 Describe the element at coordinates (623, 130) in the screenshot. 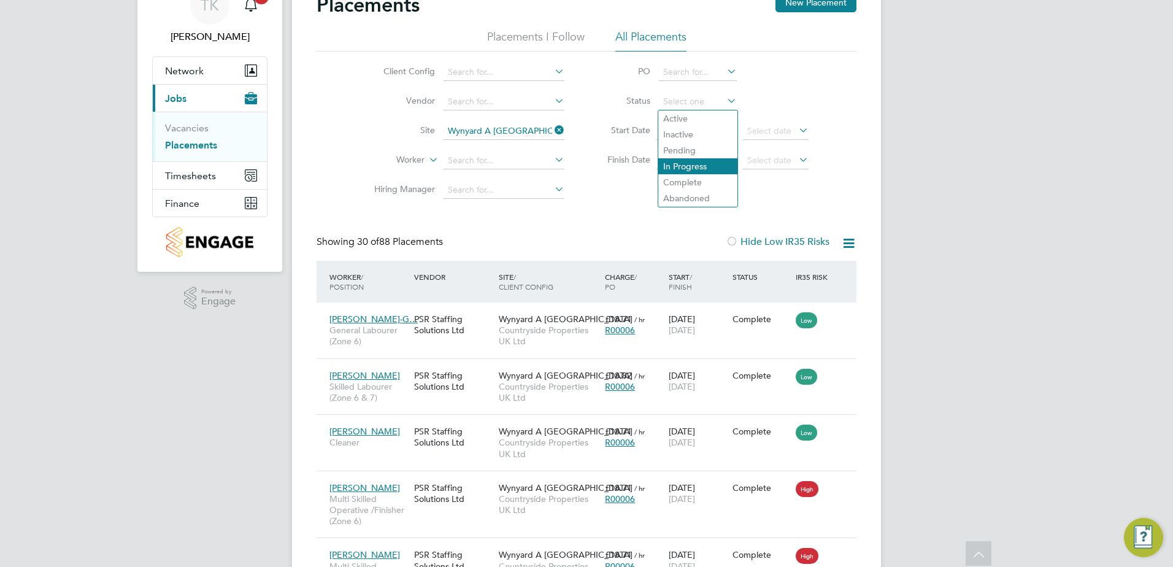

I see `label: Start Date` at that location.